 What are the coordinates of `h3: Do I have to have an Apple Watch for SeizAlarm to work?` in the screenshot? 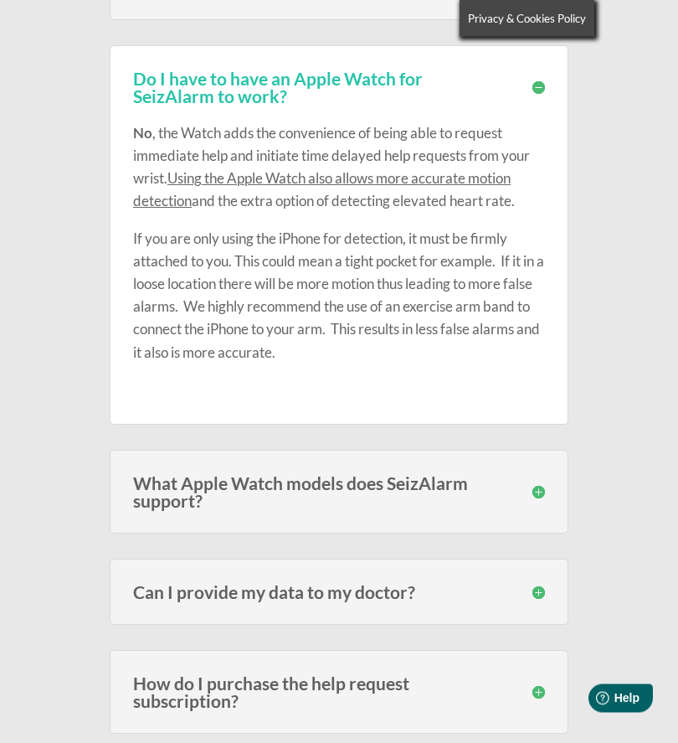 It's located at (339, 88).